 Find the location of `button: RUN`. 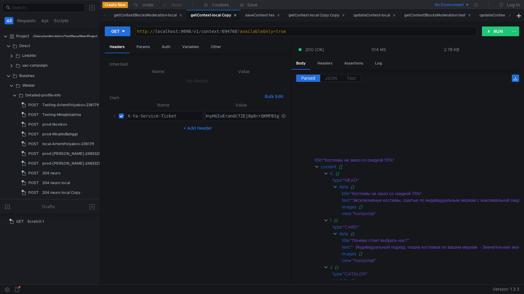

button: RUN is located at coordinates (495, 31).